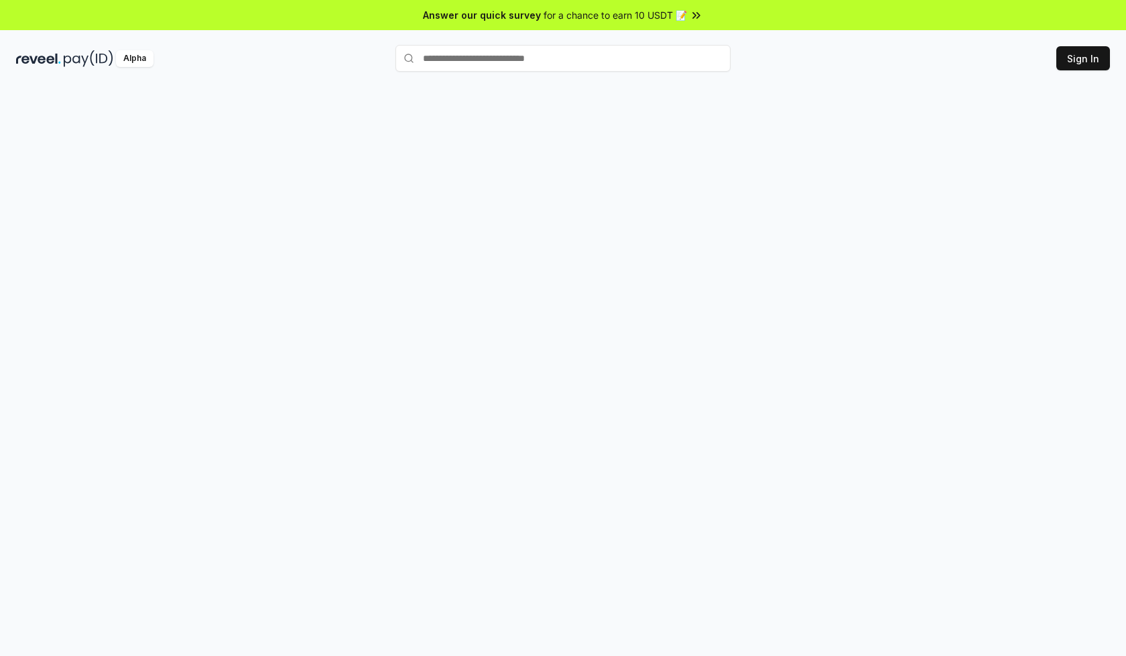  What do you see at coordinates (88, 58) in the screenshot?
I see `img: pay_id` at bounding box center [88, 58].